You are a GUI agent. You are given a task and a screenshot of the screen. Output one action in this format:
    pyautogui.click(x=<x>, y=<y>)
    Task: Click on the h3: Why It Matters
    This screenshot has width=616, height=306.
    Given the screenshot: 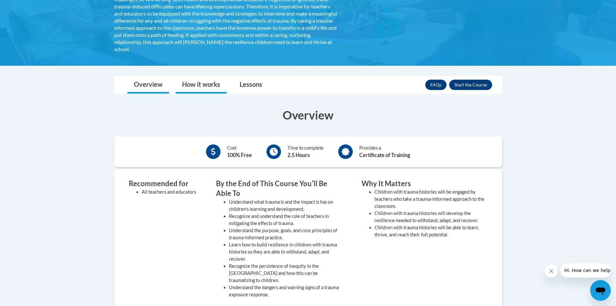 What is the action you would take?
    pyautogui.click(x=425, y=183)
    